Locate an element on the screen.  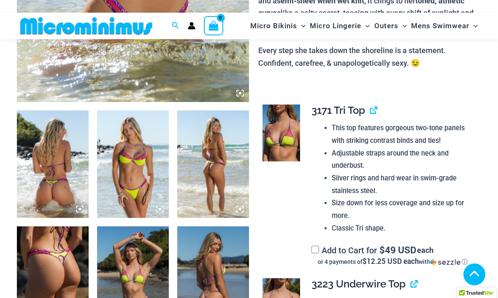
a: OutersMenu ToggleMenu Toggle is located at coordinates (390, 26).